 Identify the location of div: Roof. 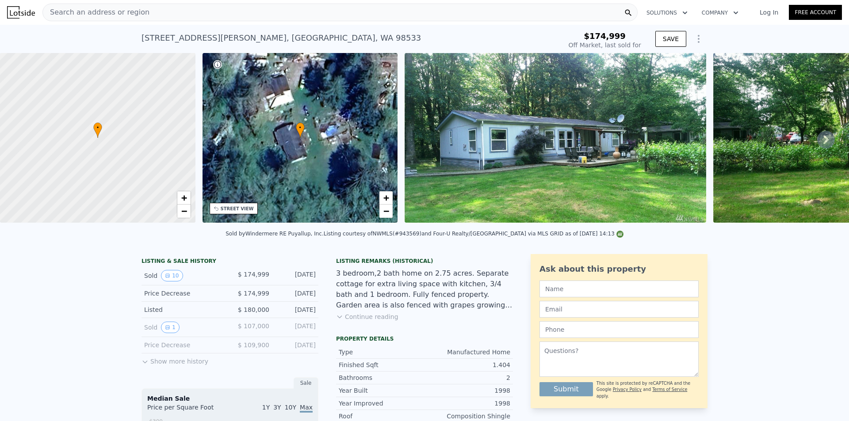
(381, 416).